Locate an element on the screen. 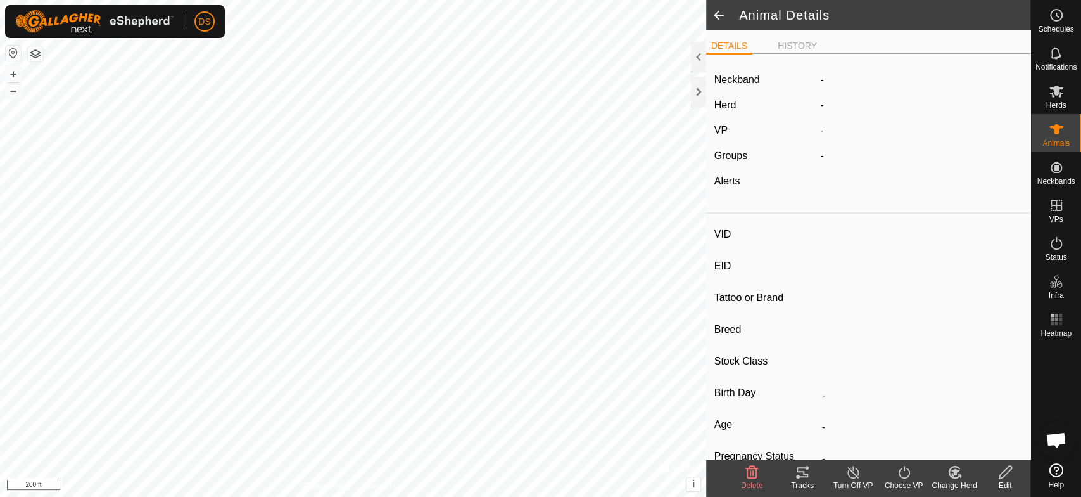 Image resolution: width=1081 pixels, height=497 pixels. div: Change Herd is located at coordinates (954, 485).